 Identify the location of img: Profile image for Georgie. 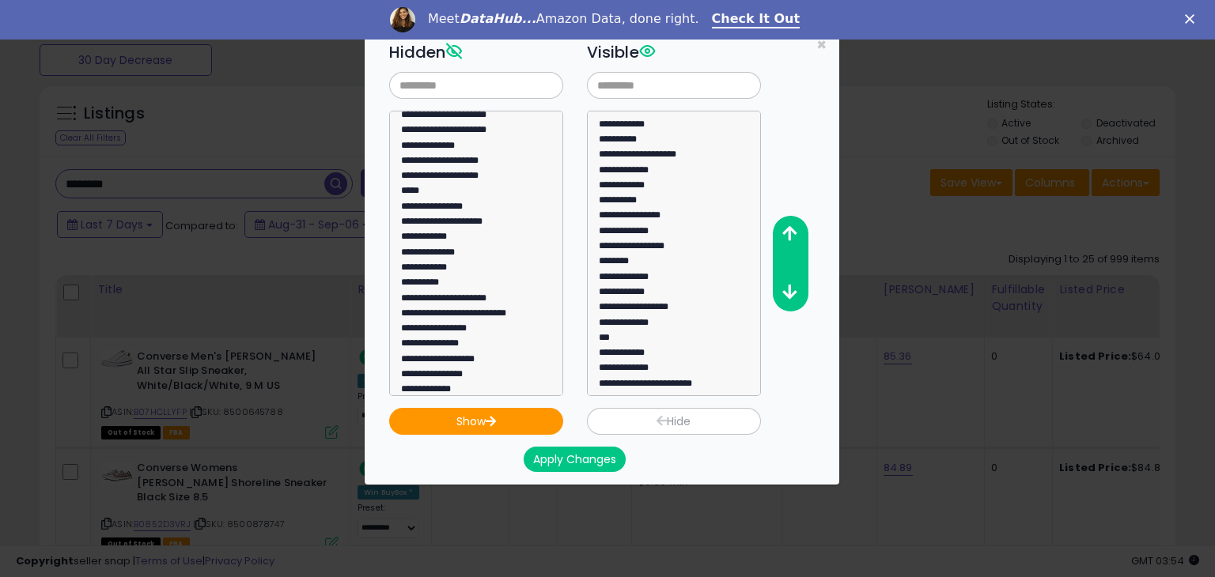
(403, 20).